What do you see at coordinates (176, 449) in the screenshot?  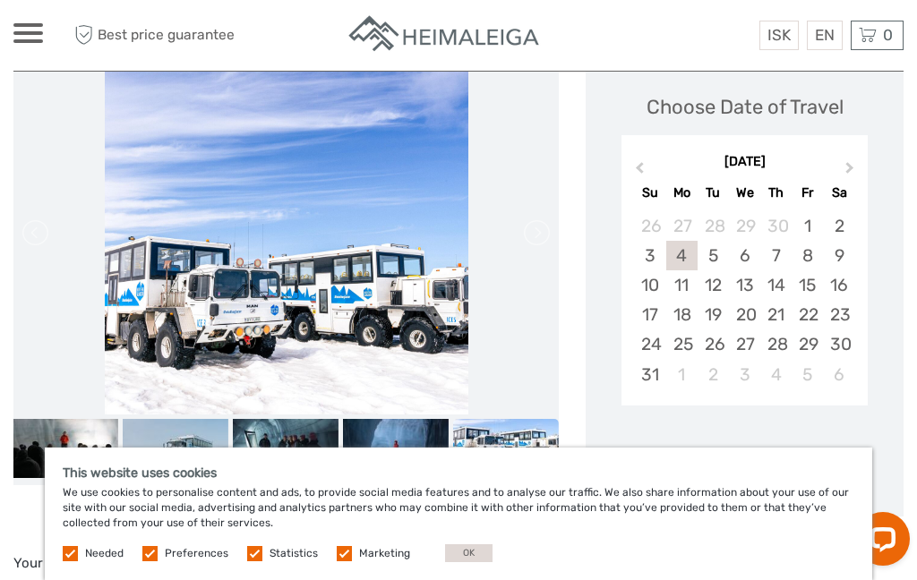 I see `img: aa82408ebe8143219dd30b897d36644f_slider_thumbnail.jpeg` at bounding box center [176, 449].